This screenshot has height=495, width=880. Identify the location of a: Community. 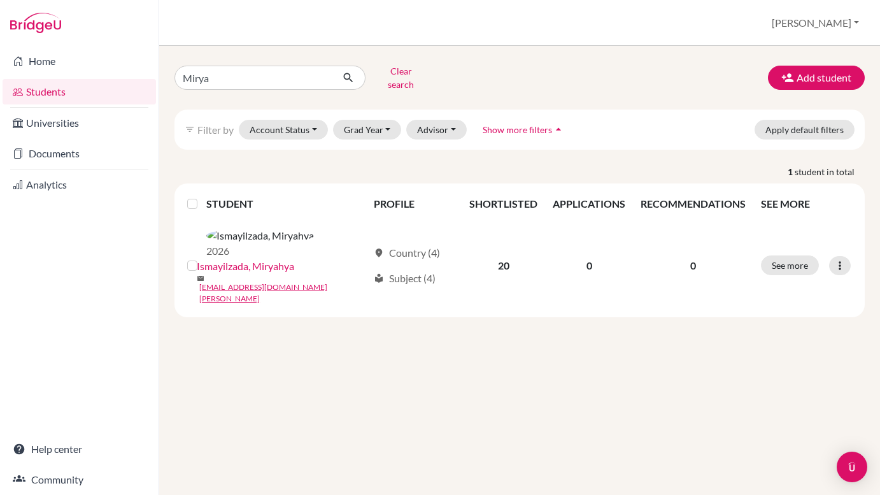
(79, 480).